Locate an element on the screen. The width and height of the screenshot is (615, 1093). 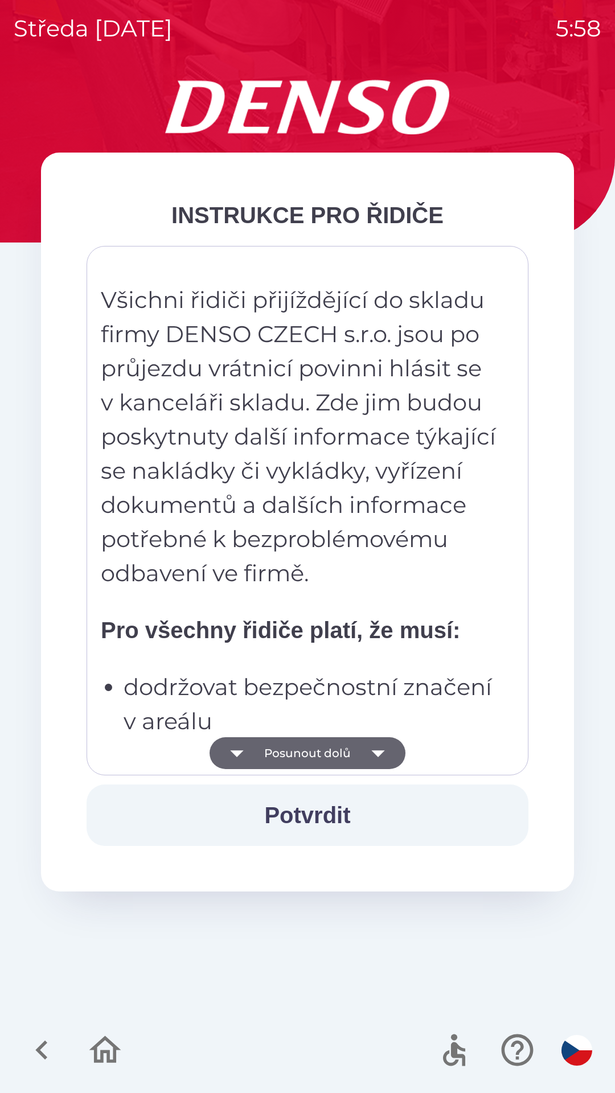
p: 5:58 is located at coordinates (578, 28).